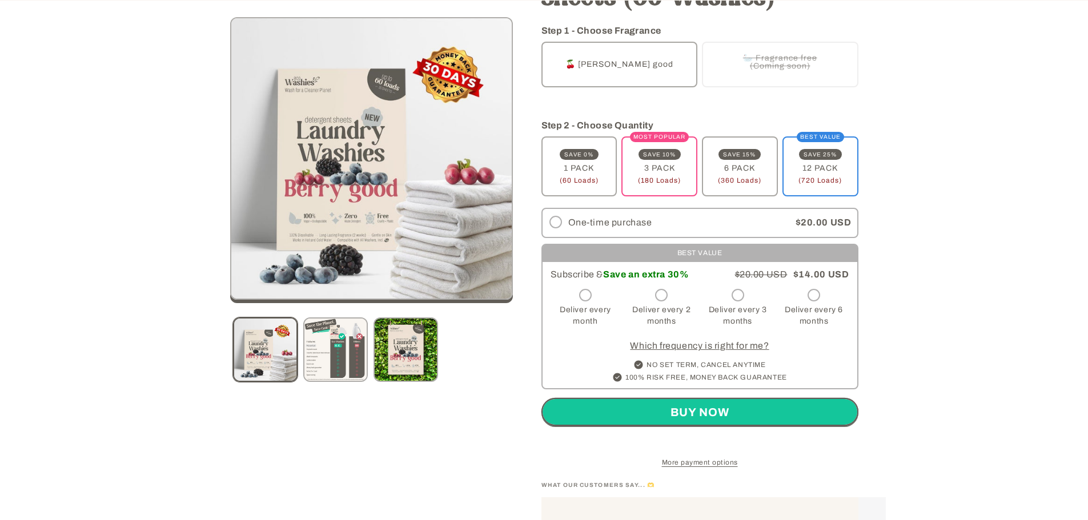 The image size is (1088, 520). I want to click on span: $20.00 USD, so click(761, 274).